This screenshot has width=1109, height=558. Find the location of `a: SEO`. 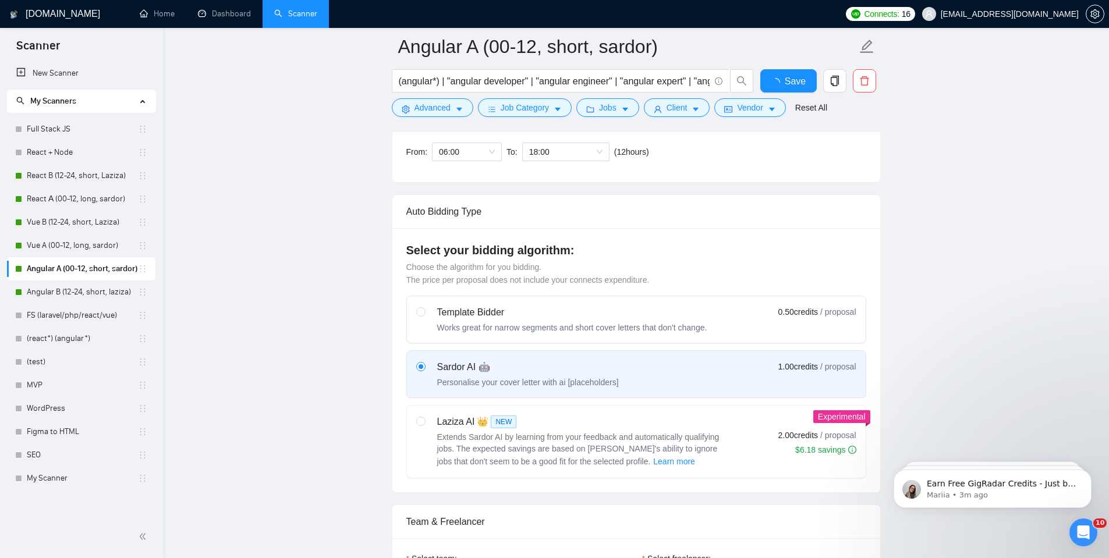

a: SEO is located at coordinates (82, 455).